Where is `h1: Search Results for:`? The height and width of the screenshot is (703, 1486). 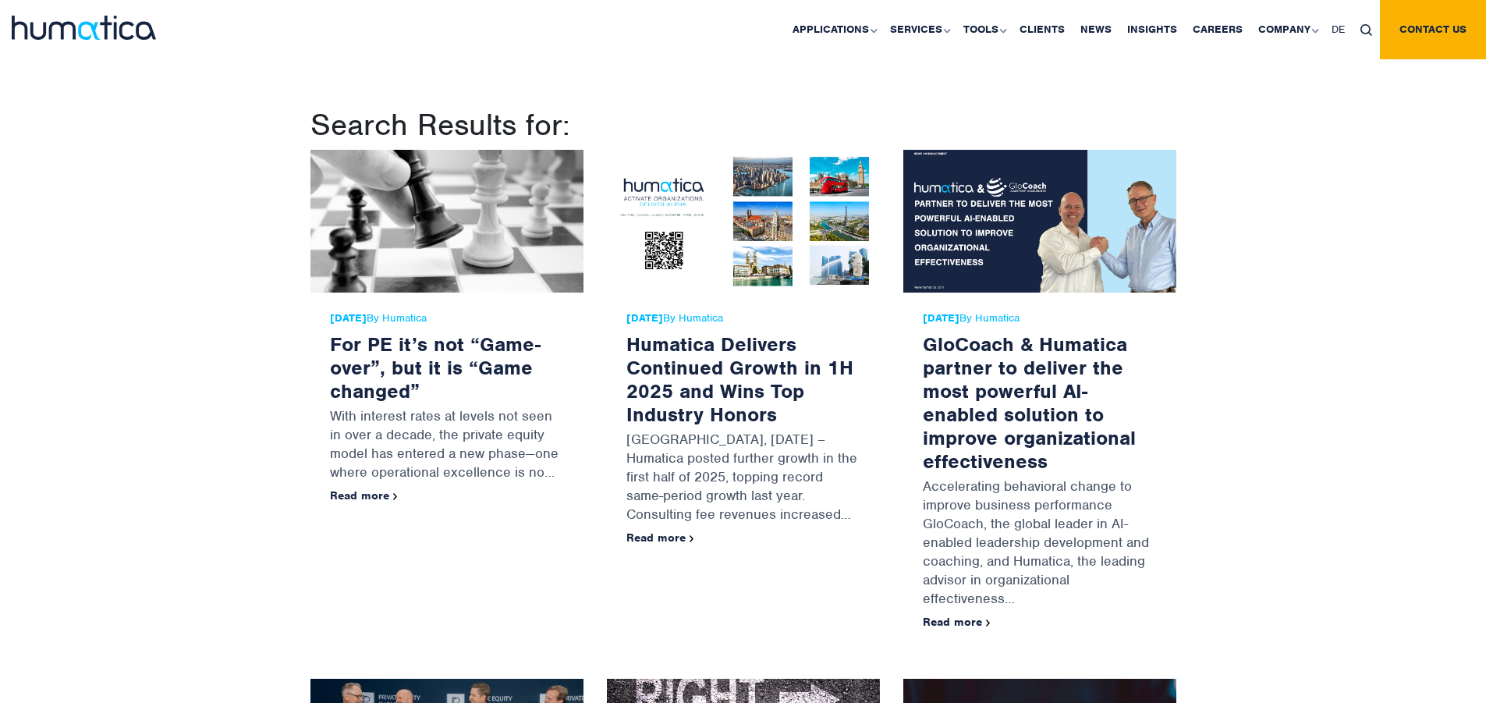
h1: Search Results for: is located at coordinates (743, 125).